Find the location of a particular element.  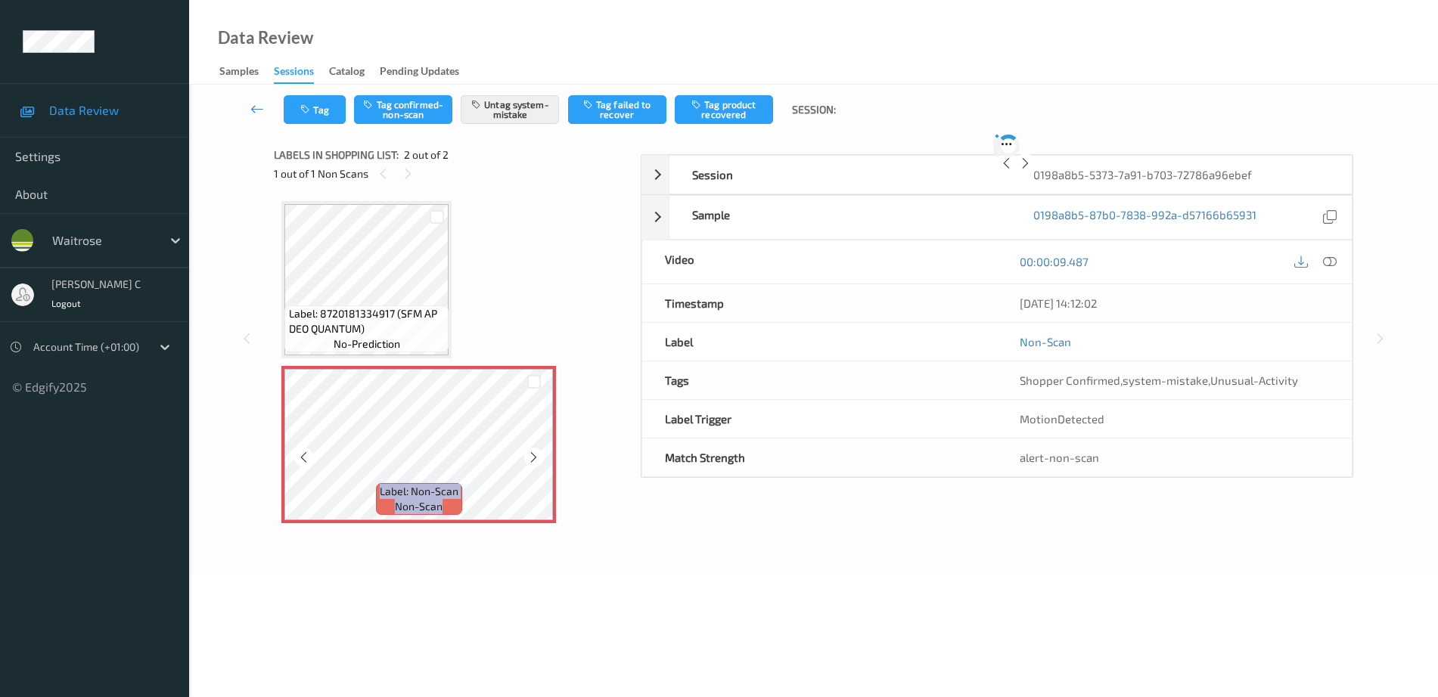

button: Tag is located at coordinates (315, 110).